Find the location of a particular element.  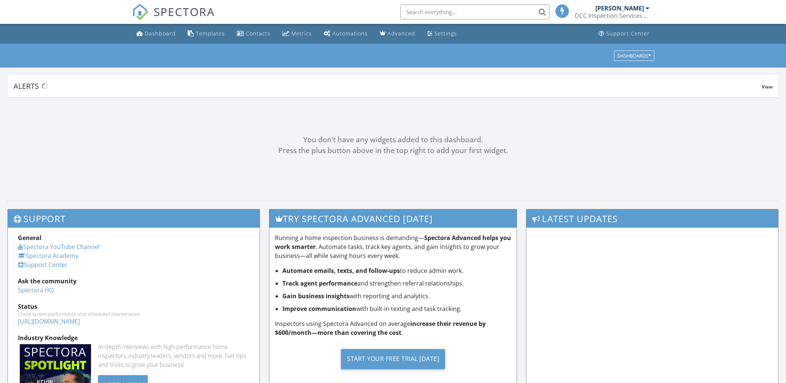

div: Industry Knowledge is located at coordinates (133, 337).